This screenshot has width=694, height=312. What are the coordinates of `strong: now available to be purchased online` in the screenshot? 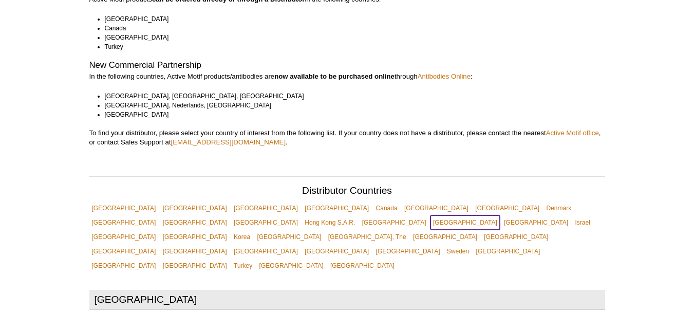 It's located at (334, 76).